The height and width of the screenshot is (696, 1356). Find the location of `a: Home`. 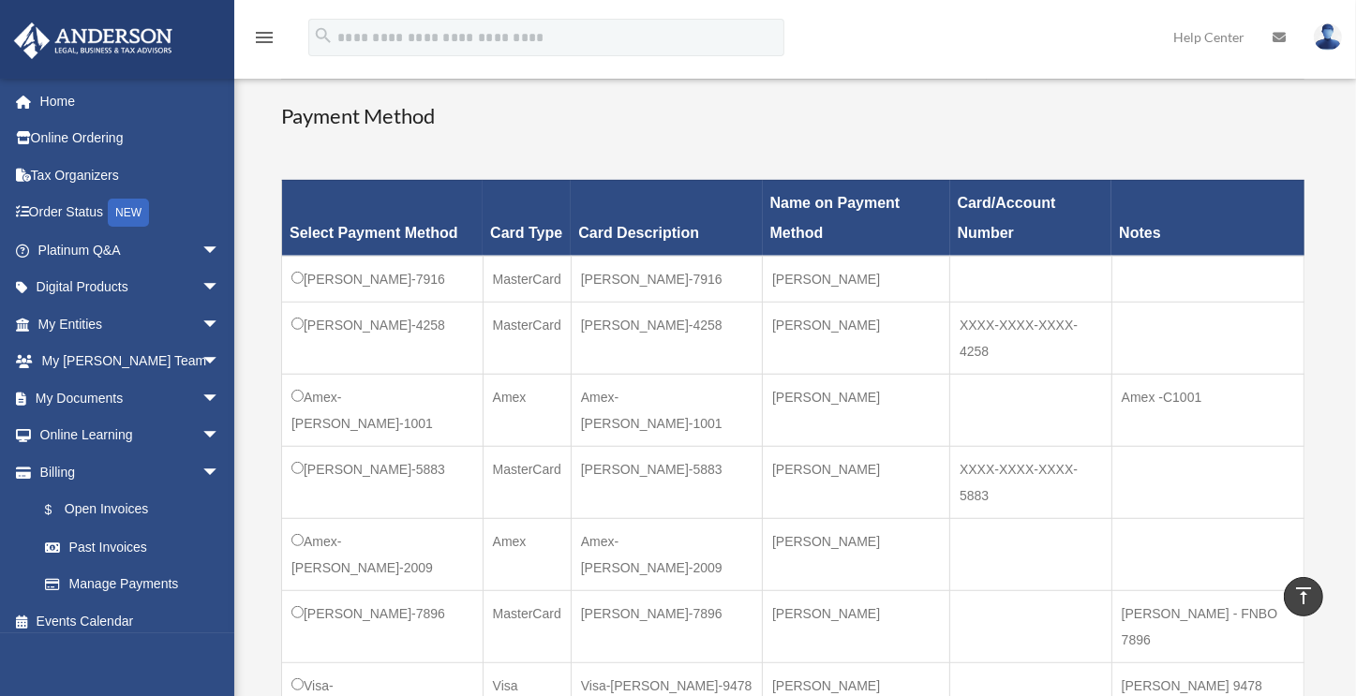

a: Home is located at coordinates (130, 101).